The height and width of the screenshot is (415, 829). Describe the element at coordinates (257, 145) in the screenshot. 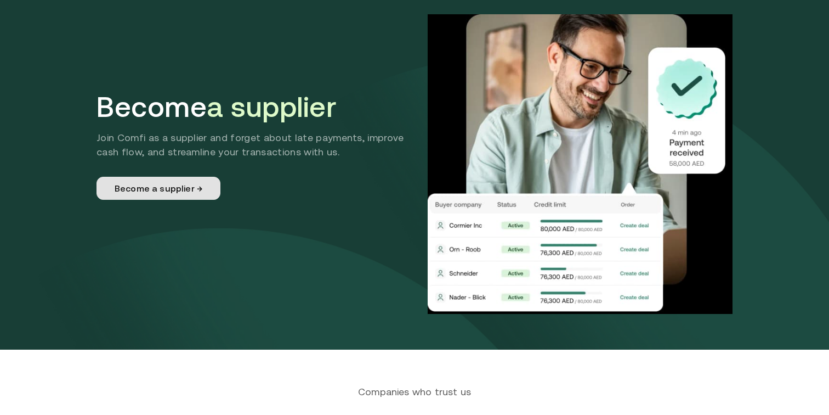

I see `p: Join Comfi as a supplier and forget about late payments, improve cash flow, and streamline your t...` at that location.